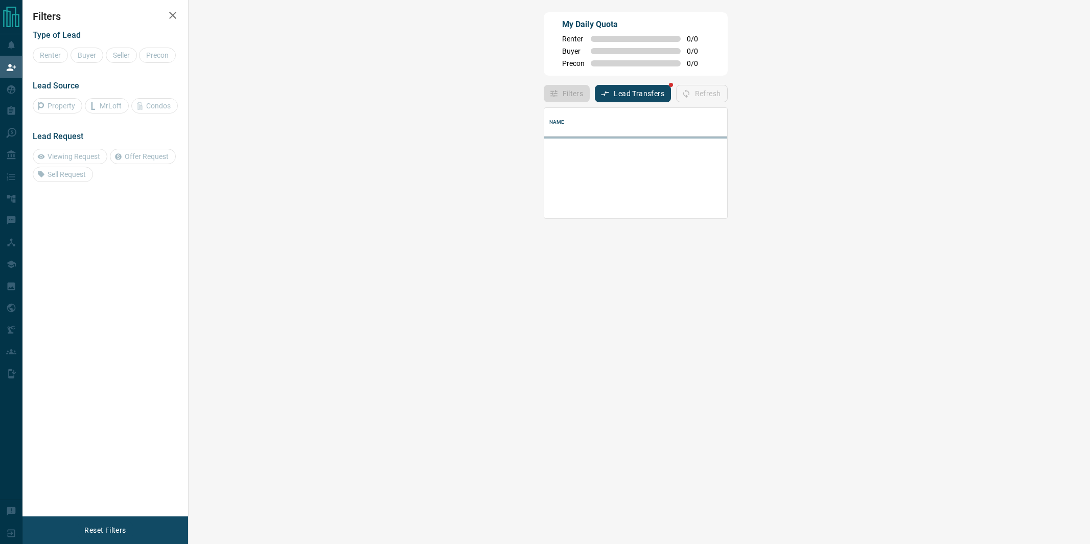 This screenshot has height=544, width=1090. I want to click on p: My Daily Quota, so click(636, 25).